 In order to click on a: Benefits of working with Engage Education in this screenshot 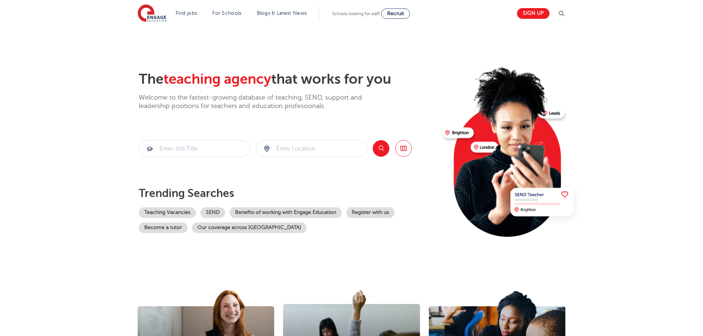, I will do `click(286, 213)`.